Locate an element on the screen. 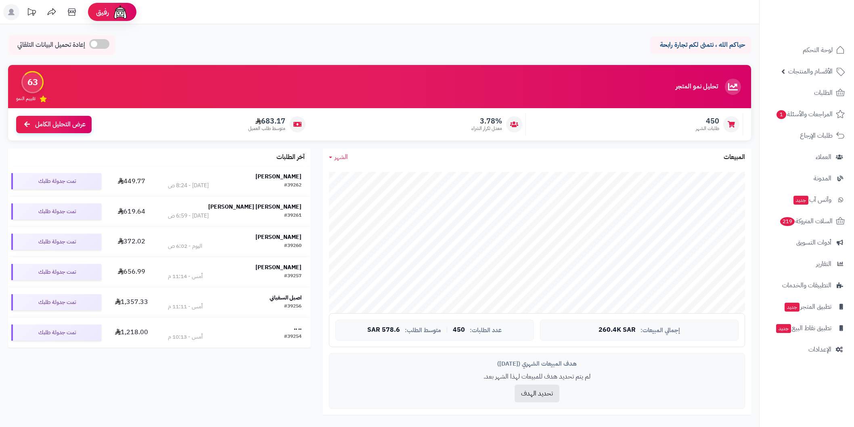 The image size is (854, 427). a: تحديثات المنصة is located at coordinates (31, 13).